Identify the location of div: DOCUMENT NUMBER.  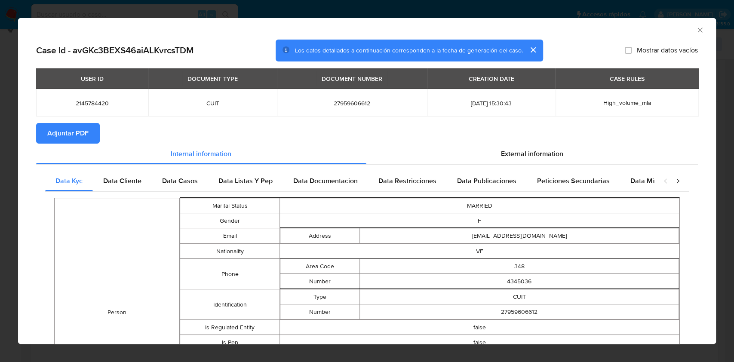
(352, 79).